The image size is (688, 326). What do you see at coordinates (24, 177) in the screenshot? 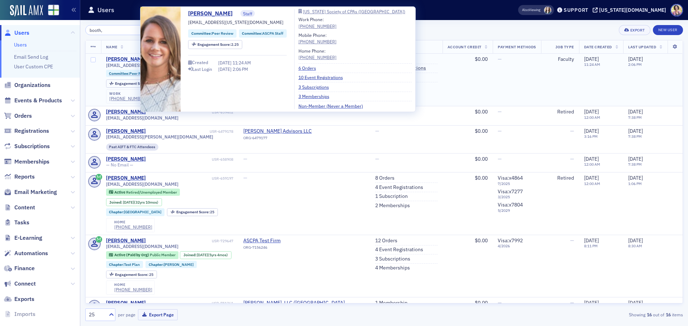
I see `span: Reports` at bounding box center [24, 177].